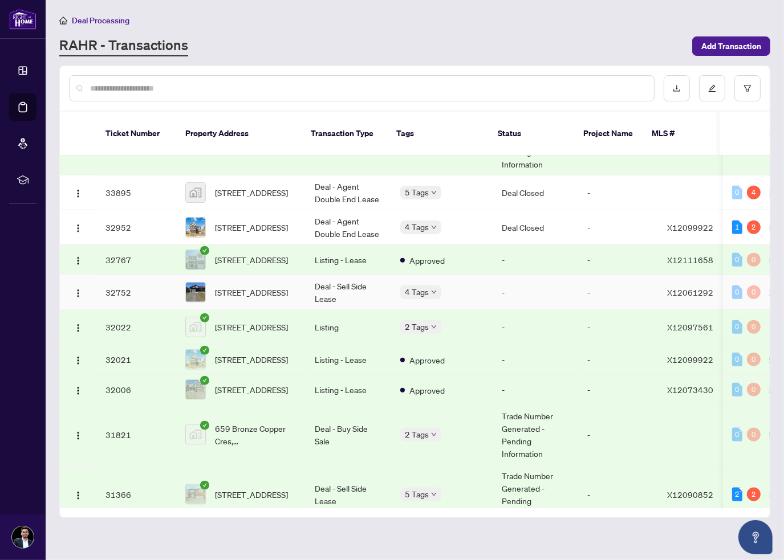 This screenshot has height=560, width=784. Describe the element at coordinates (136, 227) in the screenshot. I see `td: 32952` at that location.